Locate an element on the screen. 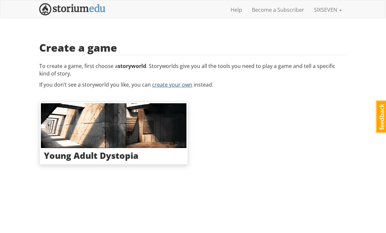 This screenshot has width=386, height=233. a: A modern hallway, made from concrete and fashioned with strange angles.Young Adult Dystopia is located at coordinates (114, 134).